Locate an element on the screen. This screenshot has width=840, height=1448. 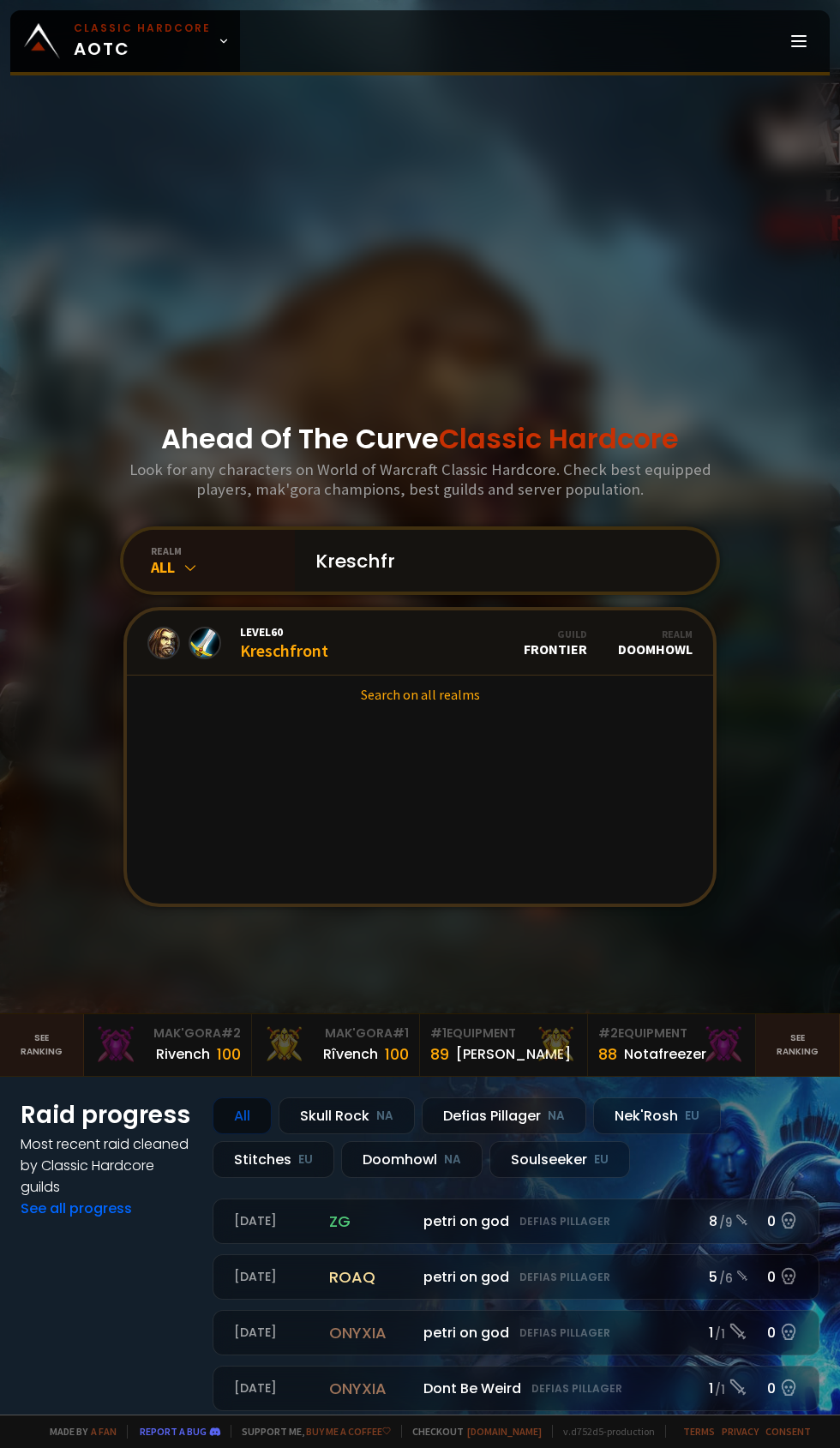
h1: Ahead Of The Curve is located at coordinates (420, 439).